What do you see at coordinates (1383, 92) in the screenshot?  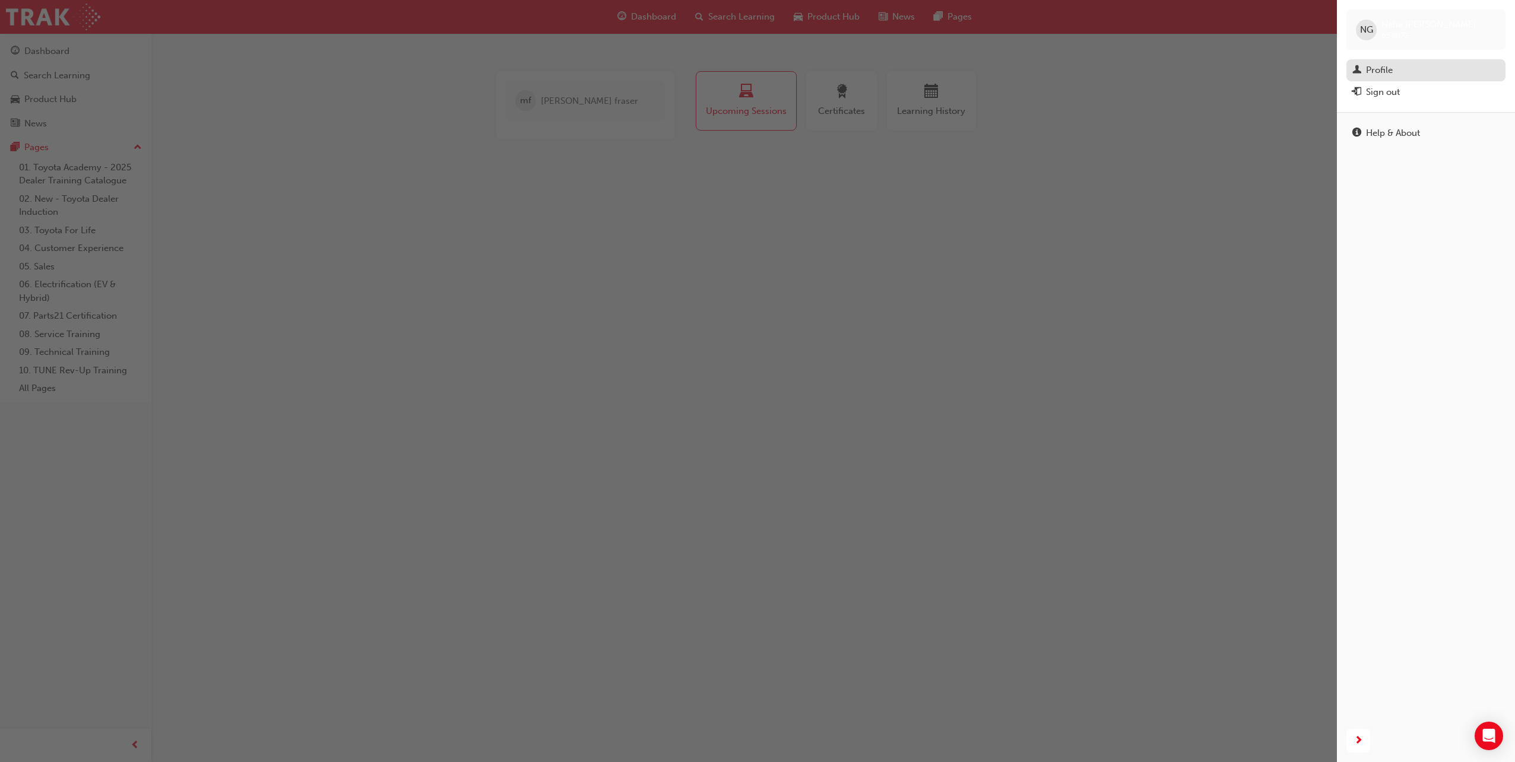 I see `div: Sign out` at bounding box center [1383, 92].